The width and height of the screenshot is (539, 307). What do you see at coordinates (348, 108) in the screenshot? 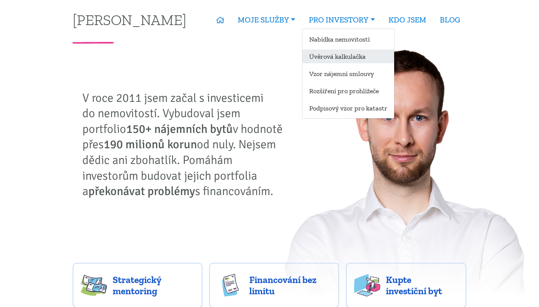
I see `a: Podpisový vzor pro katastr` at bounding box center [348, 108].